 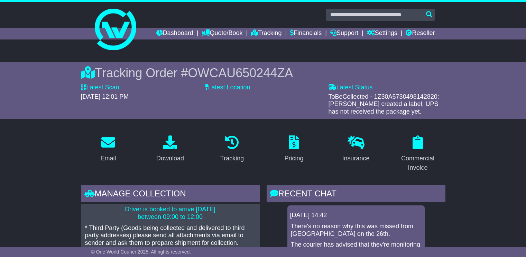 I want to click on div: Email, so click(x=108, y=158).